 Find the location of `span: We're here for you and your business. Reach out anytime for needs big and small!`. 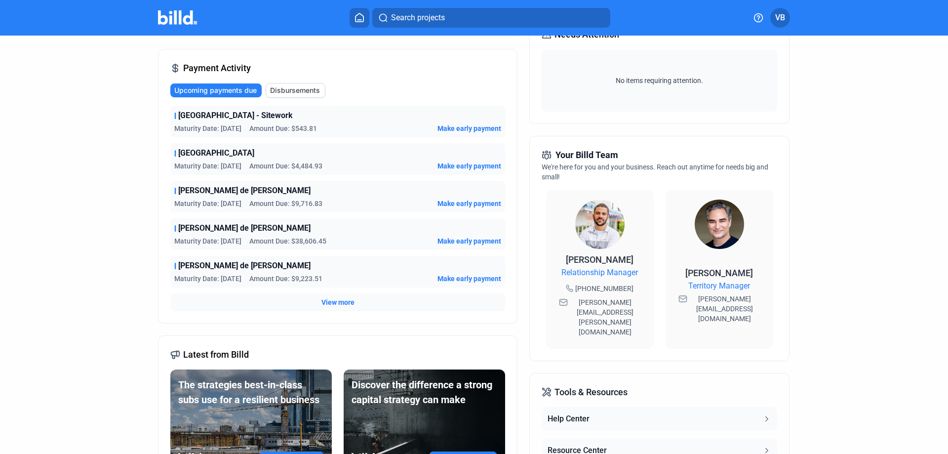

span: We're here for you and your business. Reach out anytime for needs big and small! is located at coordinates (655, 172).